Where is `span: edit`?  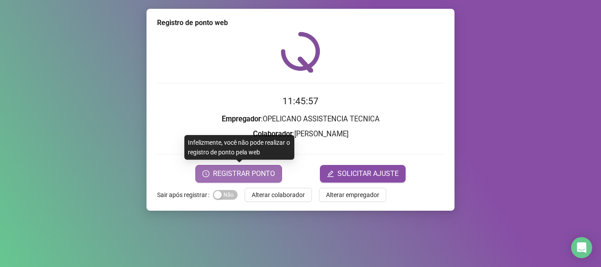 span: edit is located at coordinates (330, 174).